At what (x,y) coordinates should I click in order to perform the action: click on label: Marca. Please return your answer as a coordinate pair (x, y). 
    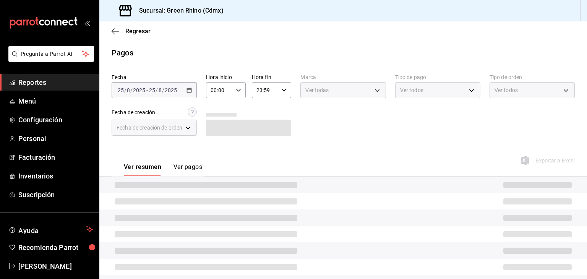
    Looking at the image, I should click on (343, 77).